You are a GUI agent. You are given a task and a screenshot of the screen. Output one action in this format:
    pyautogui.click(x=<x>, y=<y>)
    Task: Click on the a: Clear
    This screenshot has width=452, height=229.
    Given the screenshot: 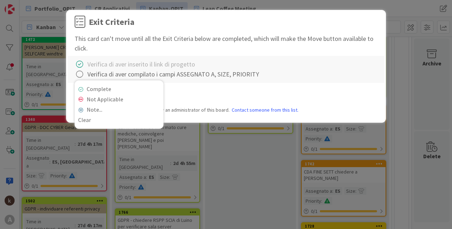 What is the action you would take?
    pyautogui.click(x=119, y=120)
    